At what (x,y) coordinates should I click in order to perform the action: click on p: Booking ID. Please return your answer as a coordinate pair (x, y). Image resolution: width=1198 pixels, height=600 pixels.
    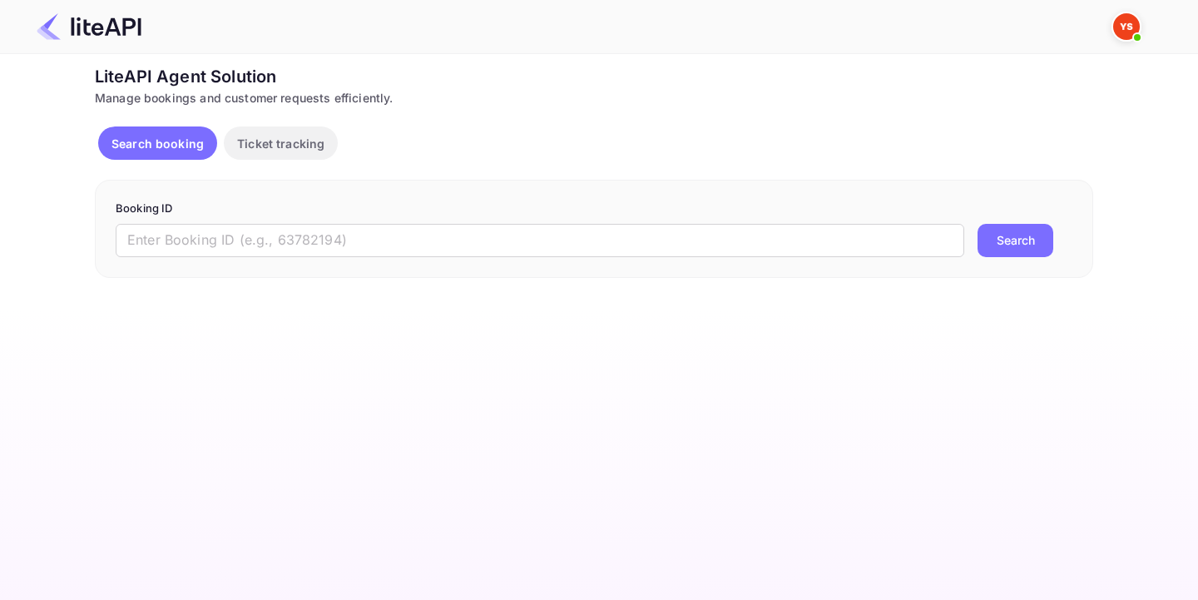
    Looking at the image, I should click on (594, 209).